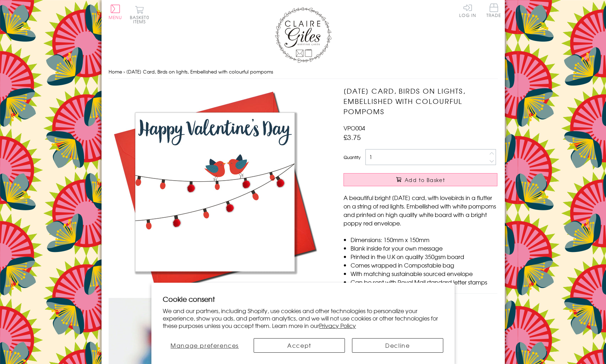 The height and width of the screenshot is (364, 606). What do you see at coordinates (205, 346) in the screenshot?
I see `span: Manage preferences` at bounding box center [205, 346].